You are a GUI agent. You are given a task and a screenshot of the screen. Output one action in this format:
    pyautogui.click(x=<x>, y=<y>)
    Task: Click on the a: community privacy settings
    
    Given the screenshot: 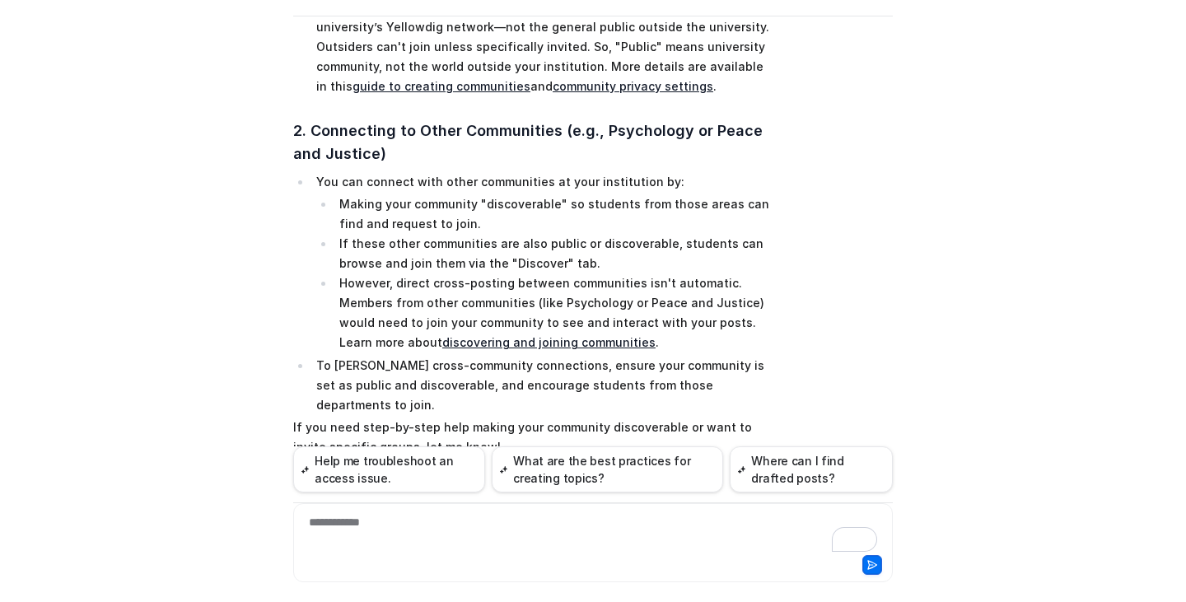 What is the action you would take?
    pyautogui.click(x=633, y=86)
    